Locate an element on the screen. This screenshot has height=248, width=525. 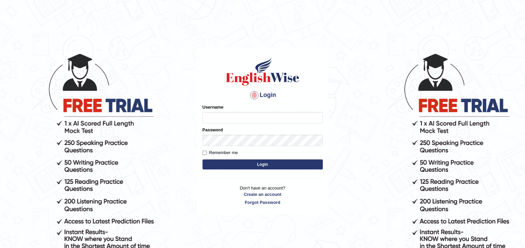
label: Username is located at coordinates (213, 107).